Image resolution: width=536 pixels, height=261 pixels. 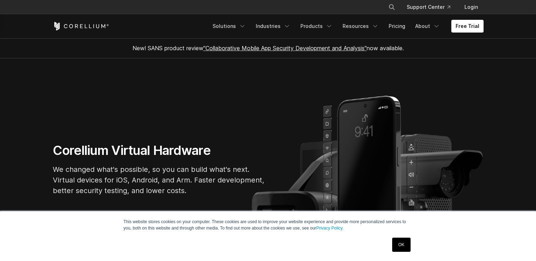 I want to click on a: Products, so click(x=316, y=26).